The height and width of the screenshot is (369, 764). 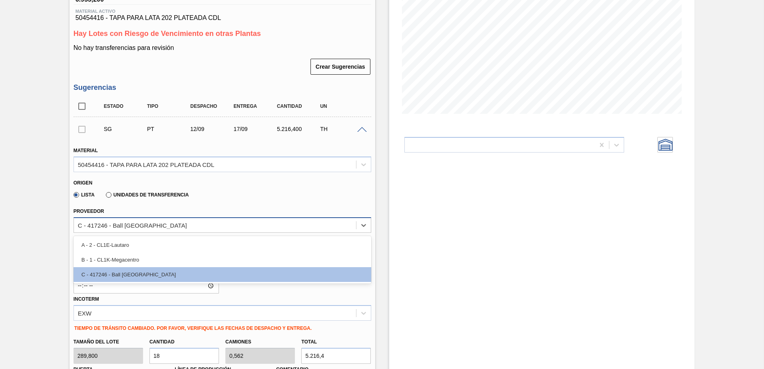 I want to click on label: Tamaño del Lote, so click(x=108, y=342).